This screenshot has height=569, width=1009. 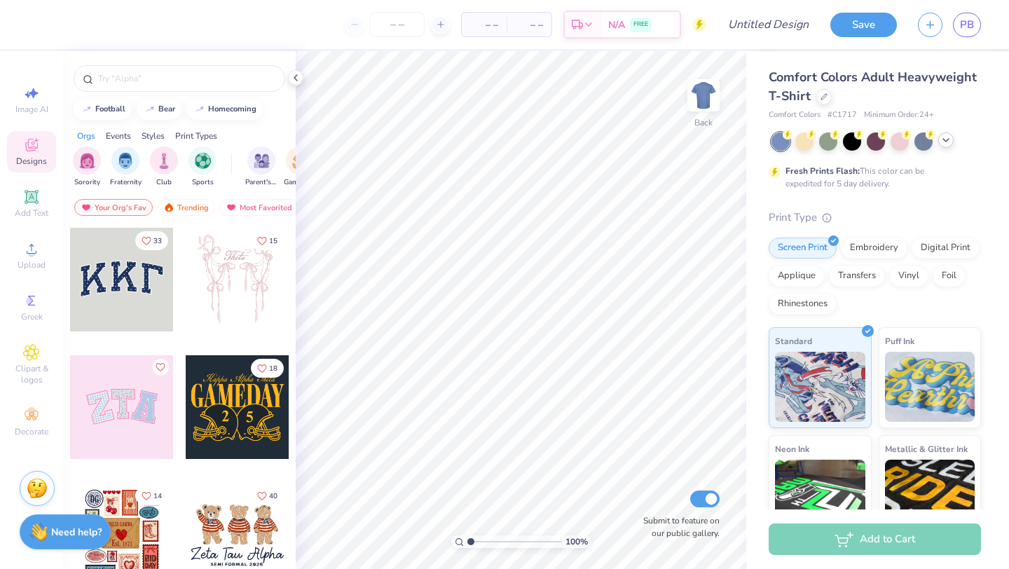 What do you see at coordinates (169, 207) in the screenshot?
I see `img: trending.gif` at bounding box center [169, 207].